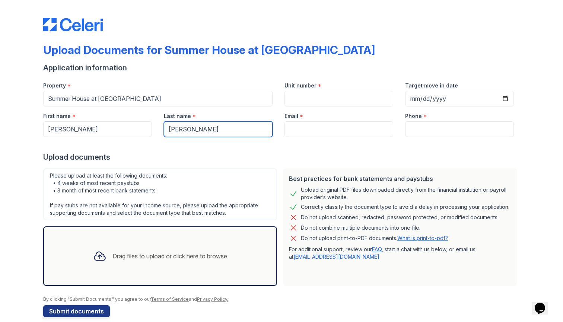  I want to click on label: Unit number, so click(301, 86).